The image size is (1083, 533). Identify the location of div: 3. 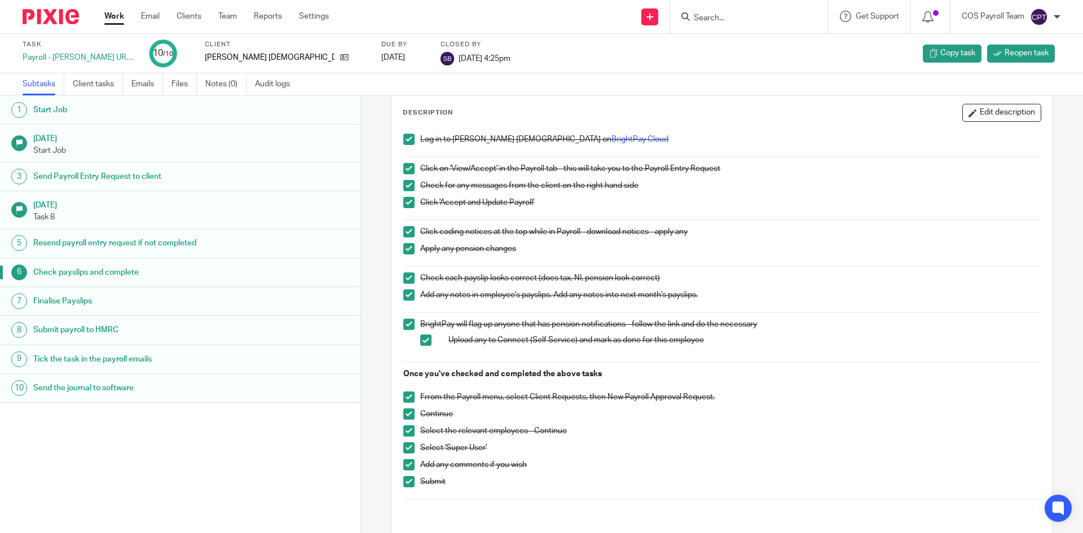
(19, 177).